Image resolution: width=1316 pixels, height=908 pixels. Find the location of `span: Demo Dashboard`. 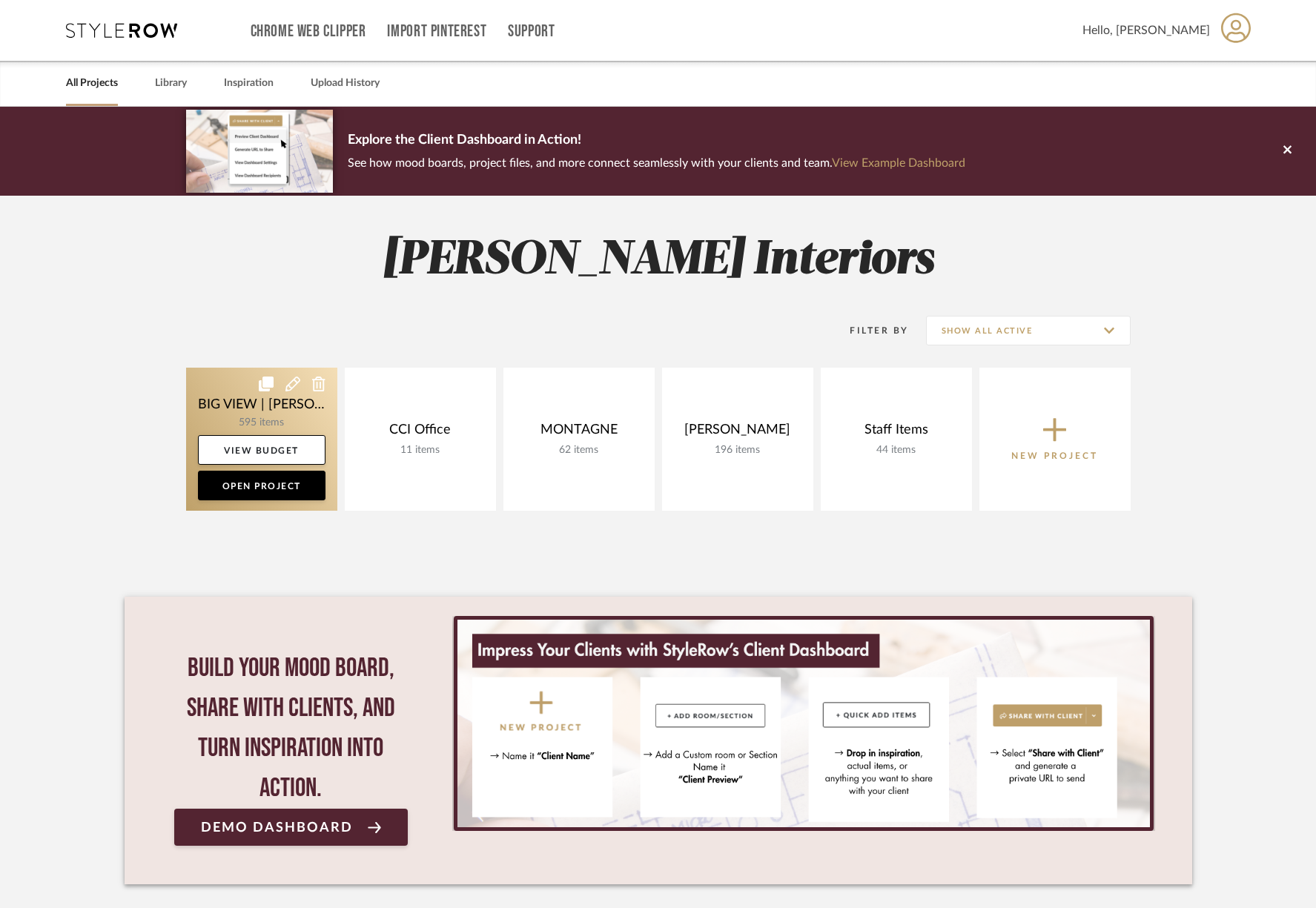

span: Demo Dashboard is located at coordinates (277, 828).